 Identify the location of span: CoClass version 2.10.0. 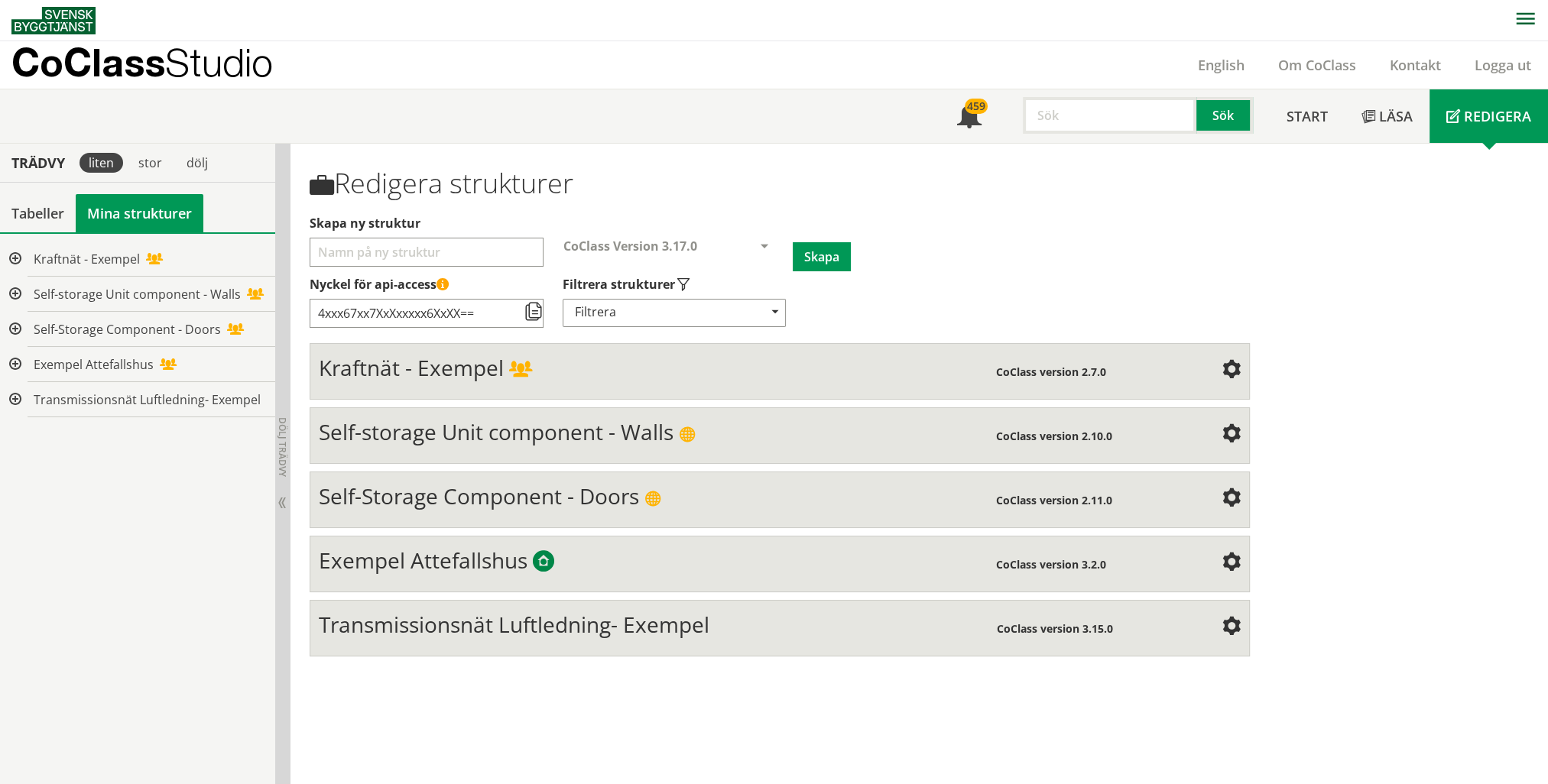
(1054, 435).